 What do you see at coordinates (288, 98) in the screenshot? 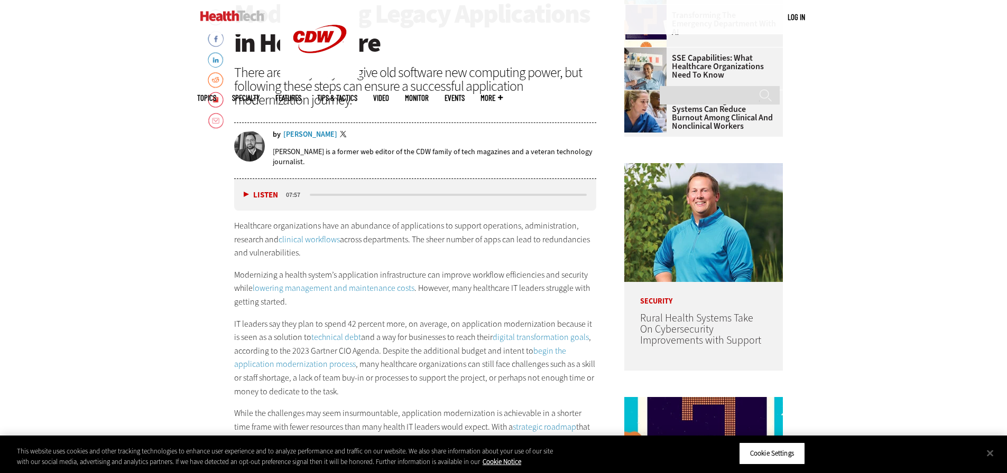
I see `a: Features` at bounding box center [288, 98].